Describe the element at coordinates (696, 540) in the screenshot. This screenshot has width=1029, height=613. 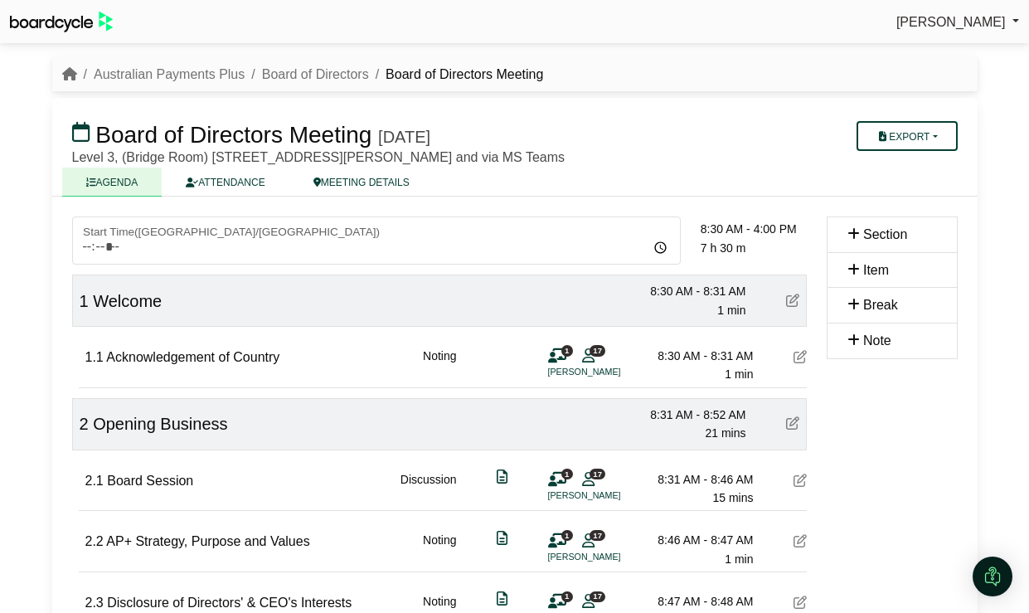
I see `div: 8:46 AM - 8:47 AM` at that location.